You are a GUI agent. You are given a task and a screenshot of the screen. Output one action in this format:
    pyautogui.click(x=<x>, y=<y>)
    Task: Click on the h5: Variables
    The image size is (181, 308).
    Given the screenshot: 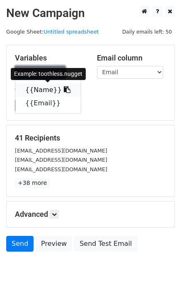 What is the action you would take?
    pyautogui.click(x=50, y=58)
    